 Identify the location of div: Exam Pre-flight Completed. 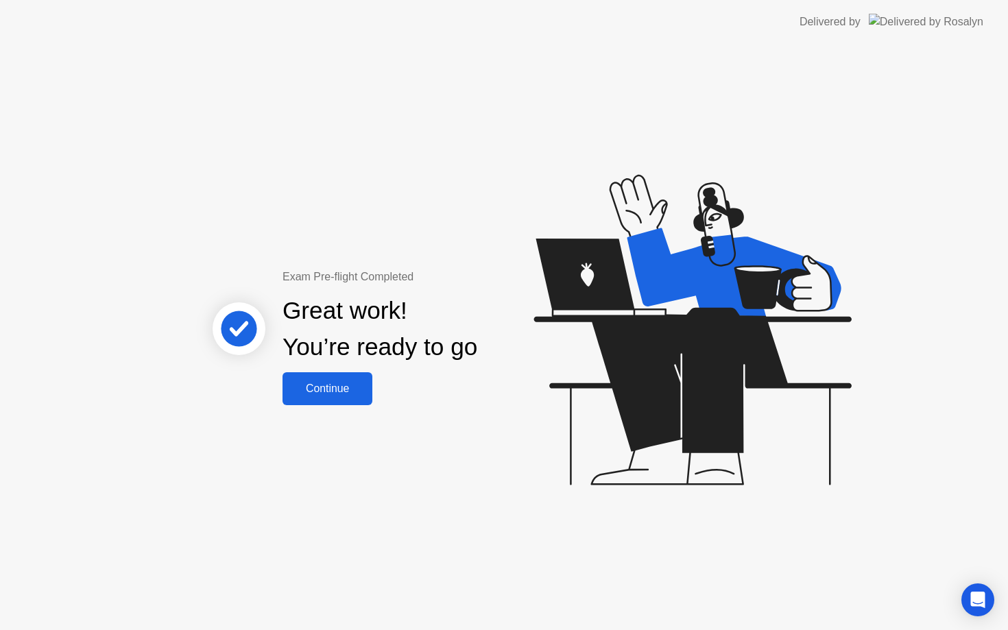
(424, 277).